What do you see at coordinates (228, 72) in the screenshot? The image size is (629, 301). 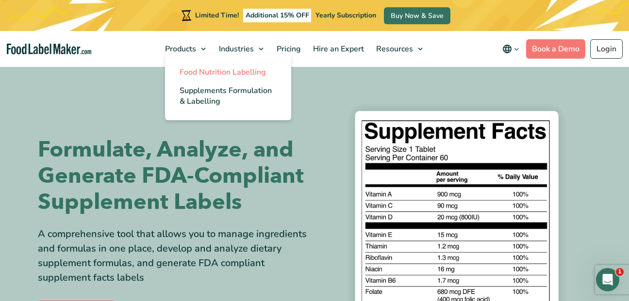 I see `a: Food Nutrition Labelling` at bounding box center [228, 72].